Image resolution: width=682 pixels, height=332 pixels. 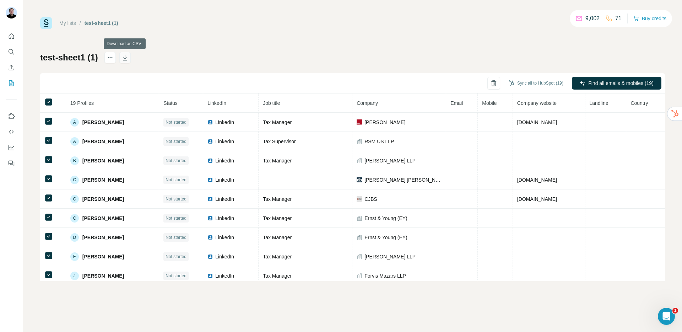 I want to click on span: Landline, so click(x=599, y=103).